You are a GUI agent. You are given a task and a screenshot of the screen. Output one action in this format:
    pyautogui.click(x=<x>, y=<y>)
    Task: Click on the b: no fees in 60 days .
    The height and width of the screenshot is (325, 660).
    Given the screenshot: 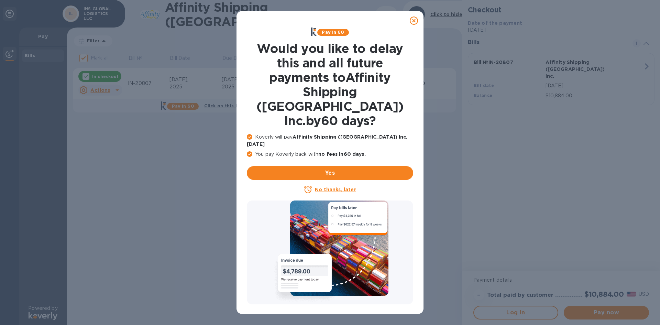 What is the action you would take?
    pyautogui.click(x=342, y=154)
    